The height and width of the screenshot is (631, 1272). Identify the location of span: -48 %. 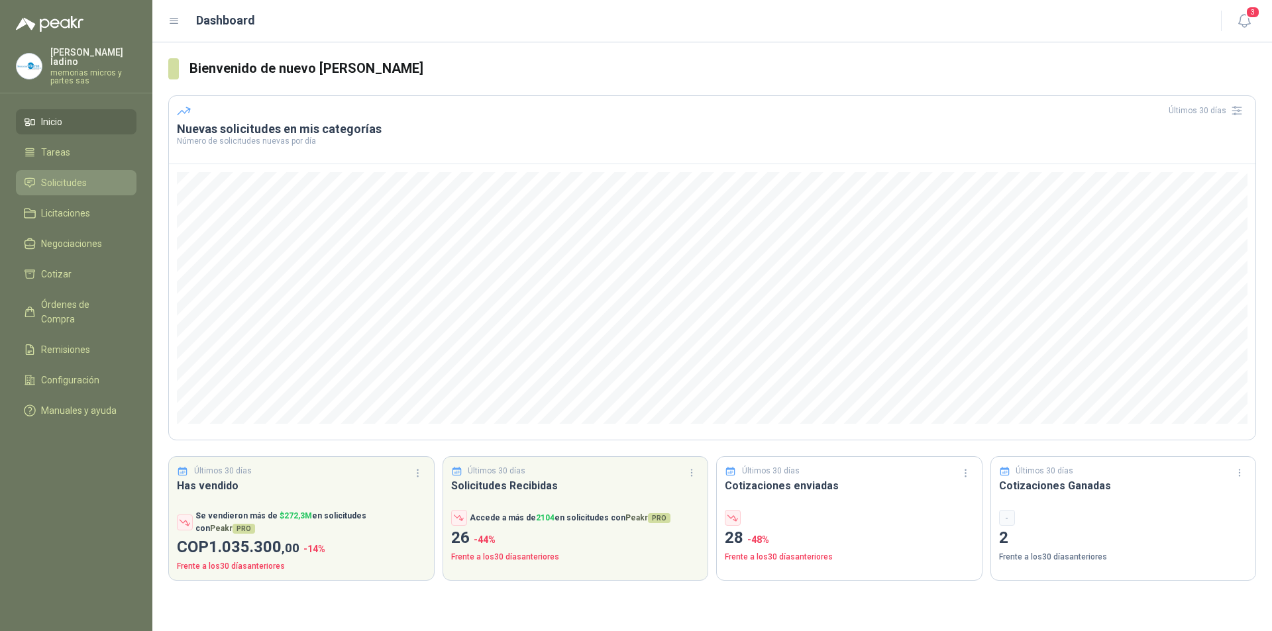
(758, 540).